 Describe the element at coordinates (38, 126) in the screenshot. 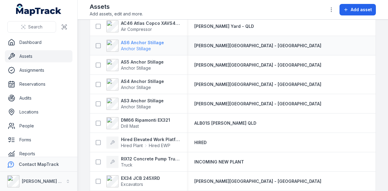

I see `a: People` at that location.